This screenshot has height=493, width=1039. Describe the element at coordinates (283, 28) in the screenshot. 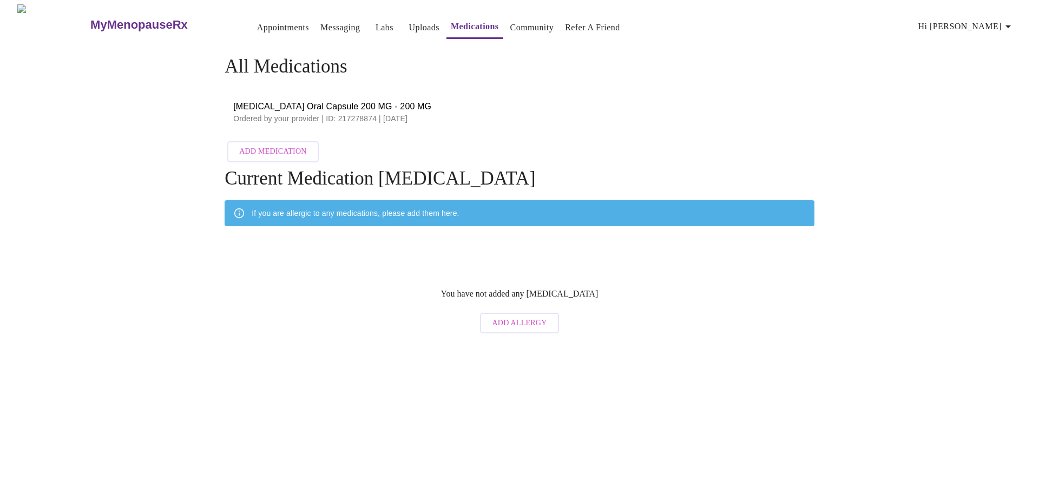

I see `a: Appointments` at that location.